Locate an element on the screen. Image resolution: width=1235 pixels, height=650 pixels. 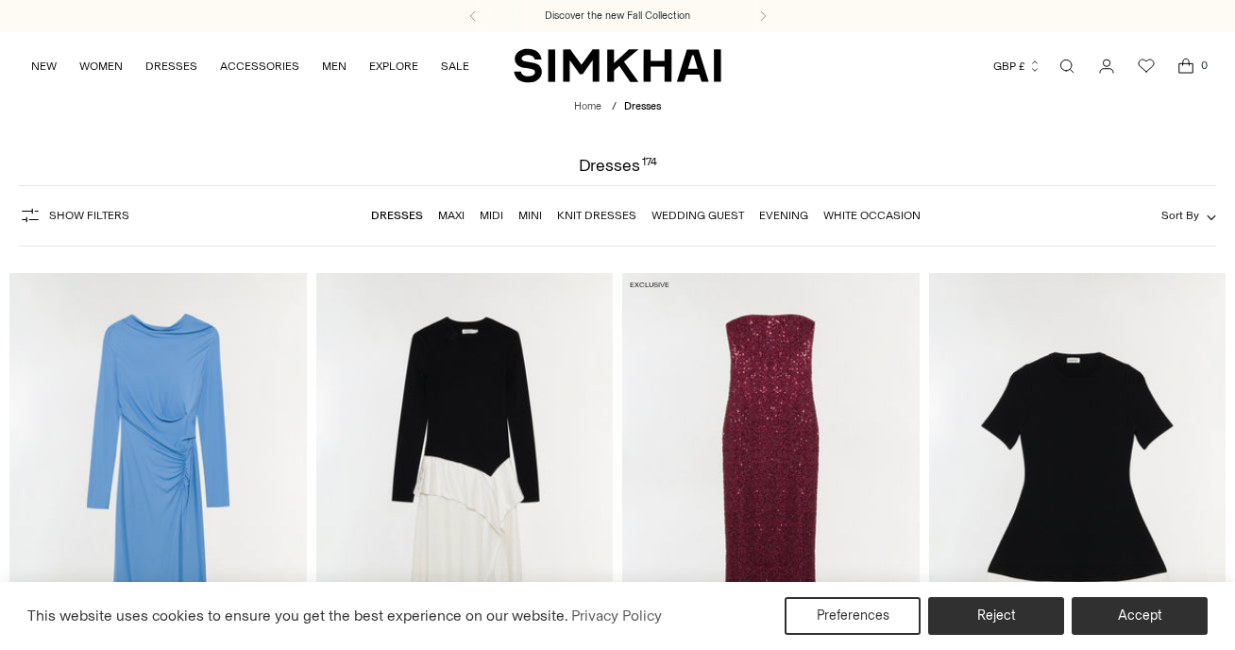
a: White Occasion is located at coordinates (872, 215).